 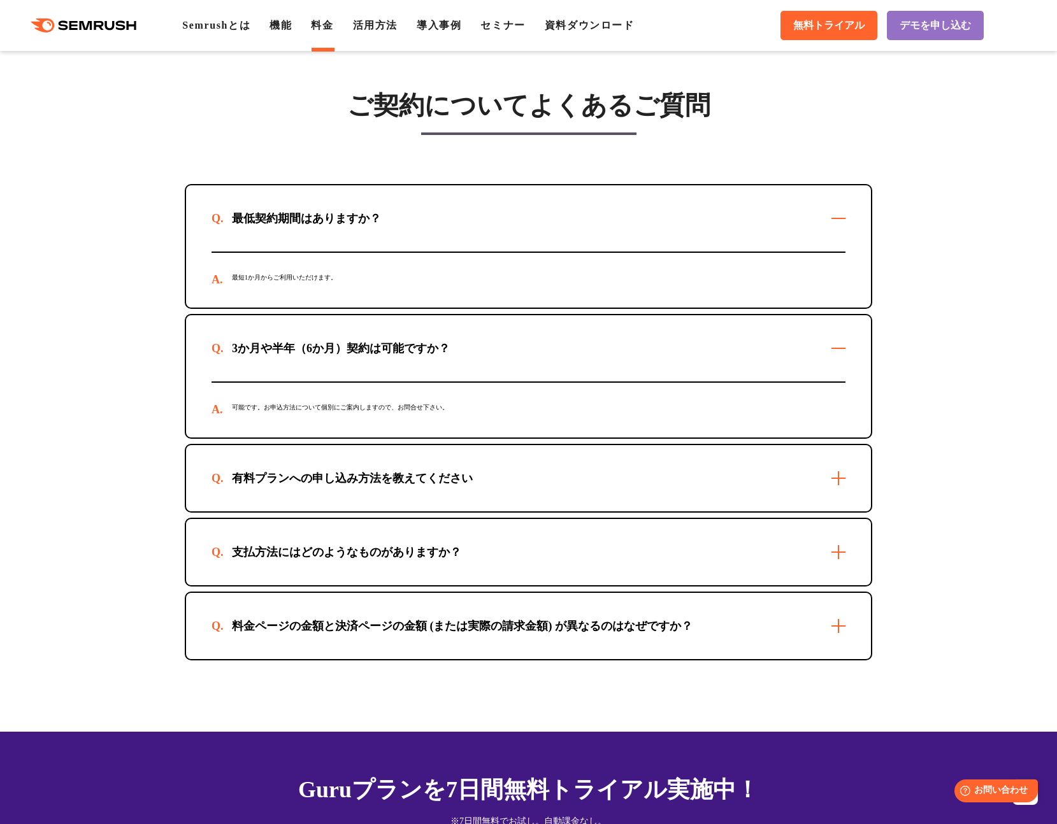 I want to click on a: 機能, so click(x=280, y=25).